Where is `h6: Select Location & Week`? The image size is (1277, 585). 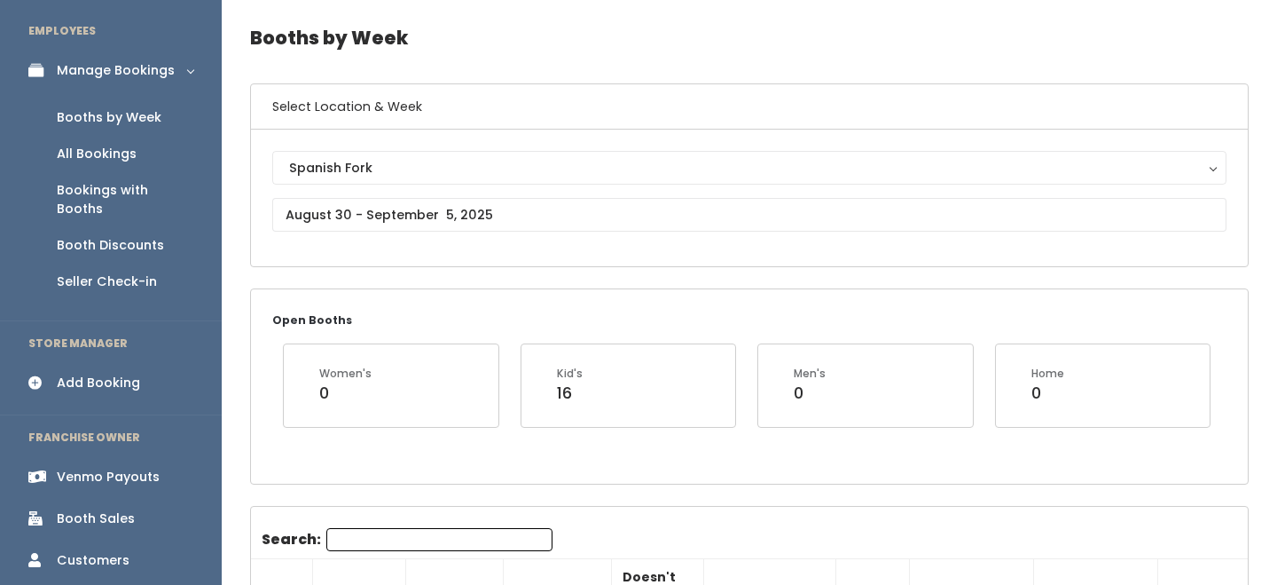
h6: Select Location & Week is located at coordinates (750, 106).